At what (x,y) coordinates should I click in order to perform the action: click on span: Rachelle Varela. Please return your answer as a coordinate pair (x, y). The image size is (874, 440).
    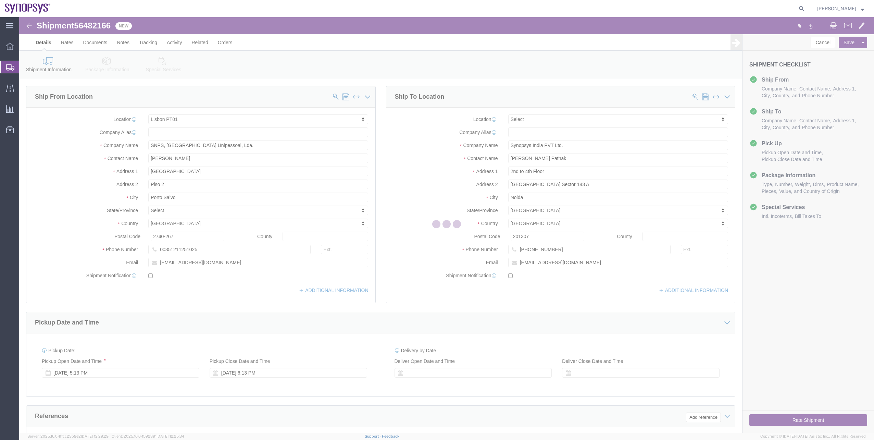
    Looking at the image, I should click on (836, 9).